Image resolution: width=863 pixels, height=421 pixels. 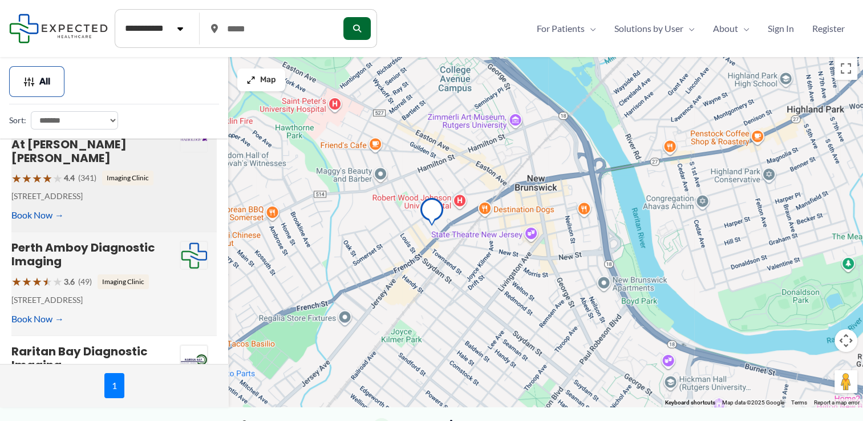 I want to click on span: For Patients, so click(x=560, y=29).